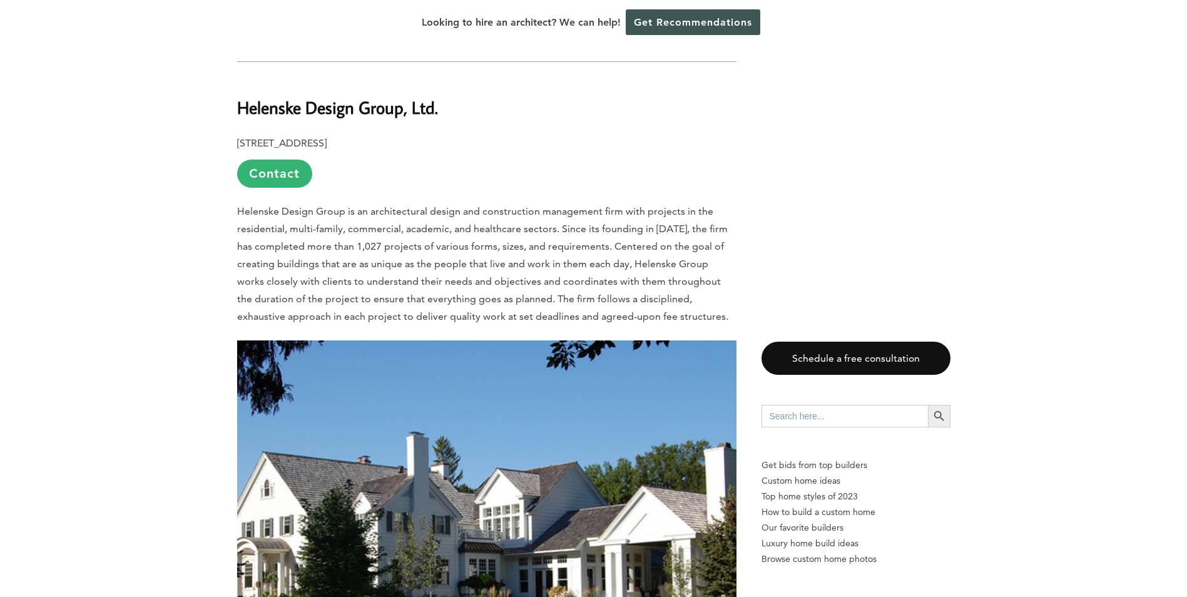 This screenshot has width=1187, height=597. Describe the element at coordinates (482, 263) in the screenshot. I see `span: Helenske Design Group is an architectural design and construction management firm with projects i...` at that location.